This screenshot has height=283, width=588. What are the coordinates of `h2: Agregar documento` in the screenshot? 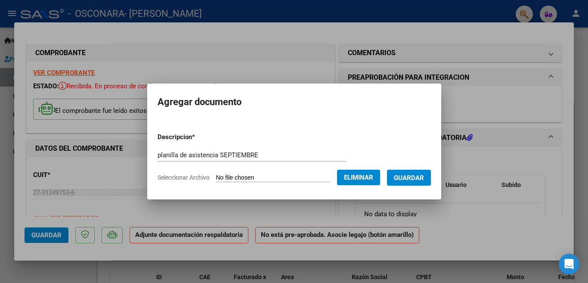 It's located at (294, 102).